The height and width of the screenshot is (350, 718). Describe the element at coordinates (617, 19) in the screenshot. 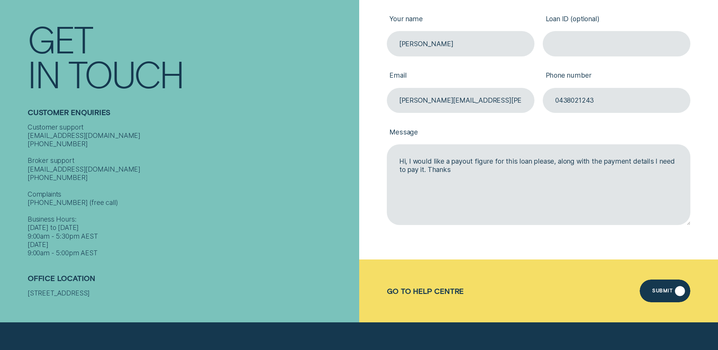

I see `label: Loan ID (optional)` at that location.